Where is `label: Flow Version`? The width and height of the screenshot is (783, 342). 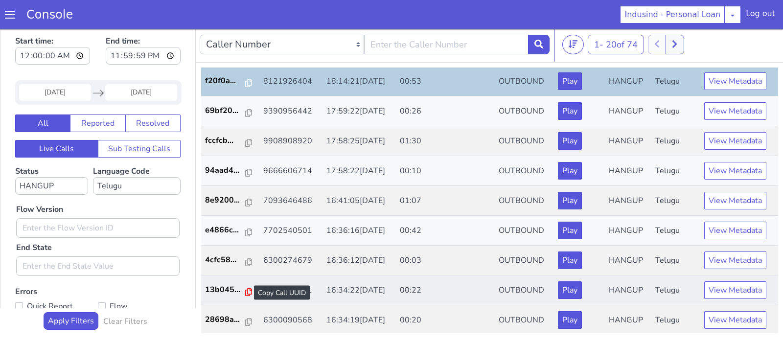 label: Flow Version is located at coordinates (40, 183).